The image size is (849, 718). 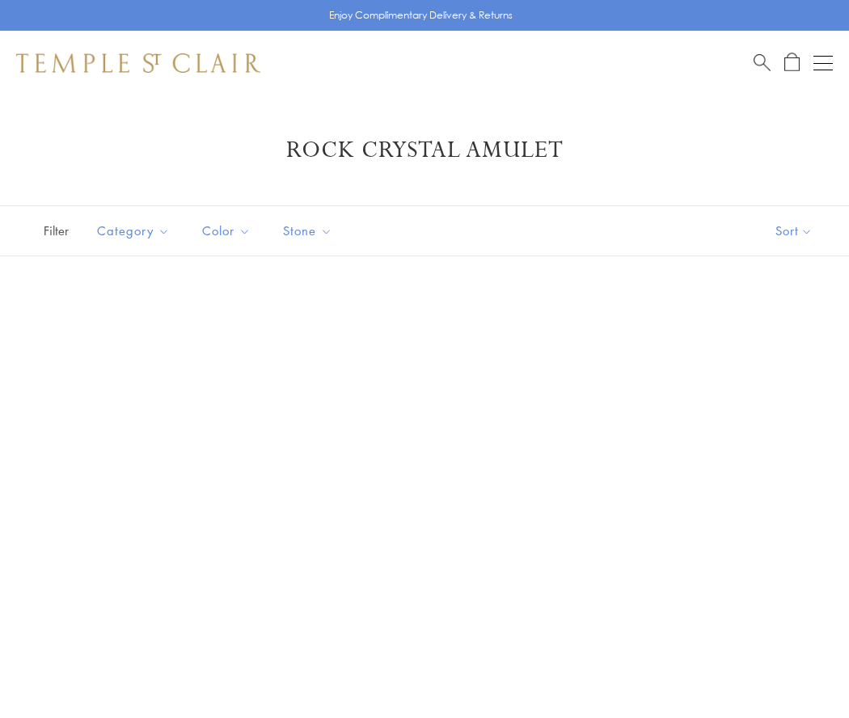 What do you see at coordinates (310, 230) in the screenshot?
I see `span: Stone` at bounding box center [310, 230].